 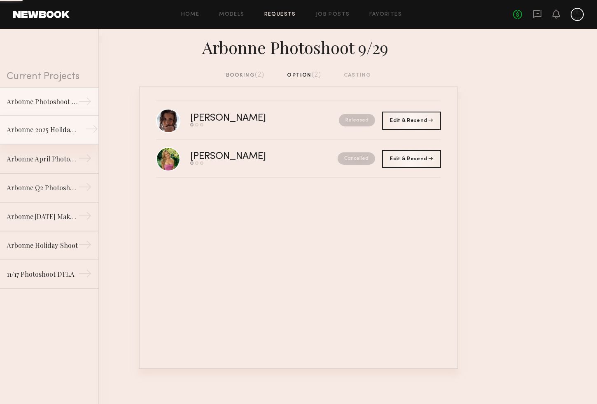 I want to click on div: Arbonne April Photoshoot, so click(x=42, y=159).